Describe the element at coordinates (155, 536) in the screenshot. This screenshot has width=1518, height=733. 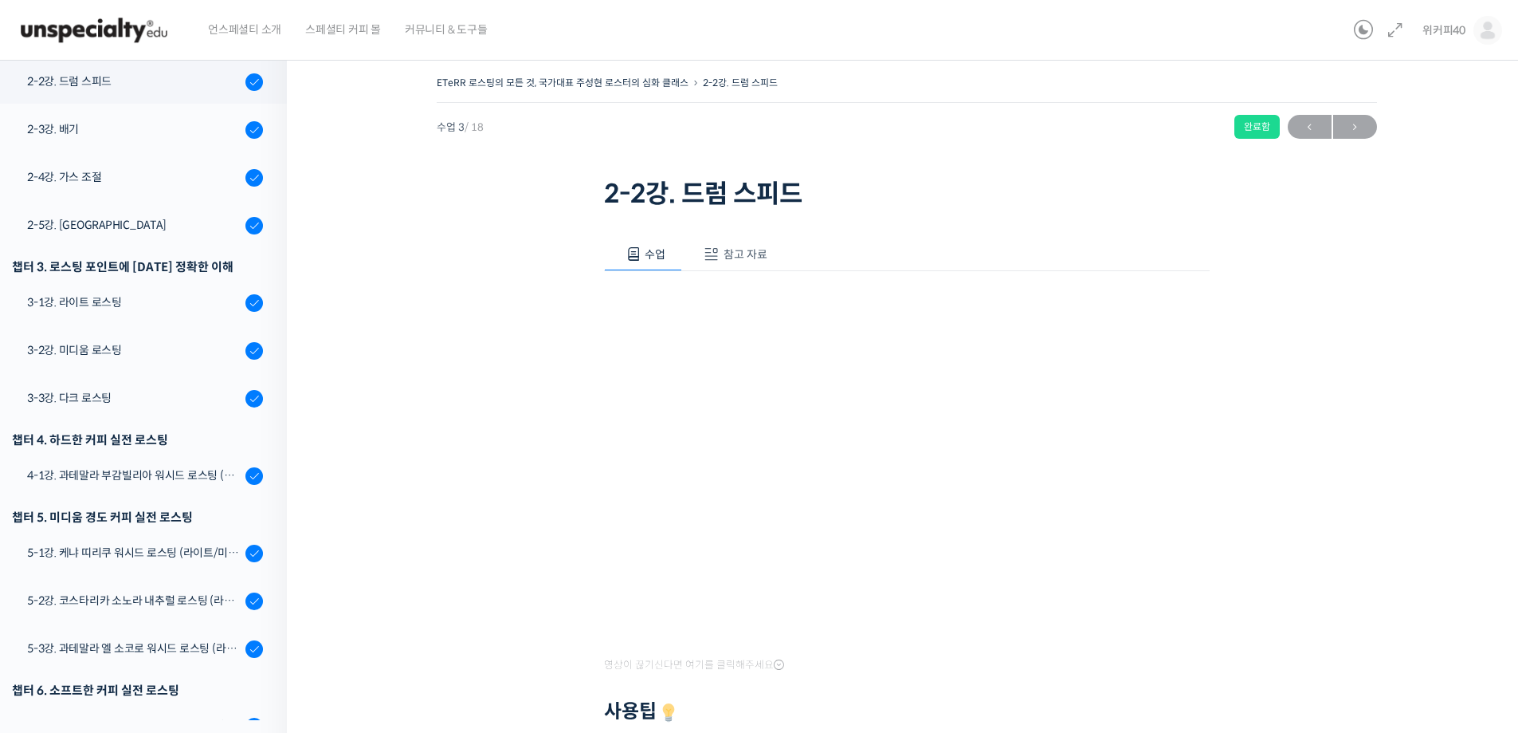
I see `span: 대화` at that location.